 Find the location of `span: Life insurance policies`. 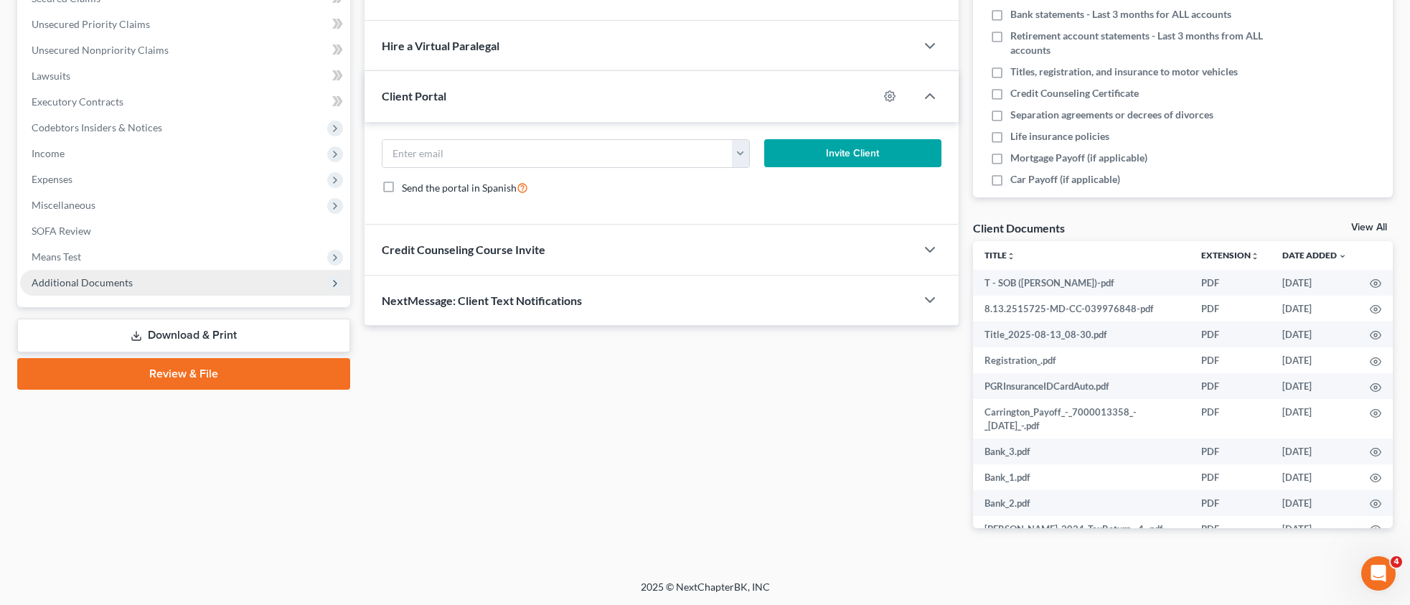

span: Life insurance policies is located at coordinates (1060, 136).